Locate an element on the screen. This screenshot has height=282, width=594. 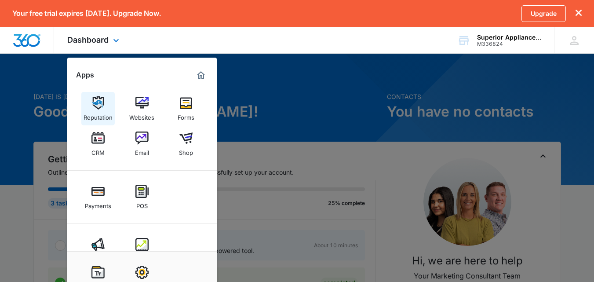
span: Dashboard is located at coordinates (88, 40).